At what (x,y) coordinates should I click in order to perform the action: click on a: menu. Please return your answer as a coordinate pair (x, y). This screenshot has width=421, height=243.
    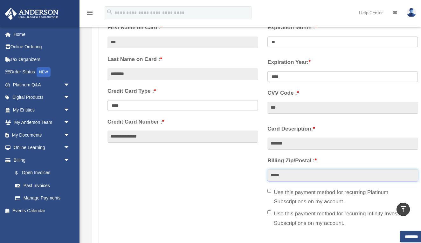
    Looking at the image, I should click on (90, 14).